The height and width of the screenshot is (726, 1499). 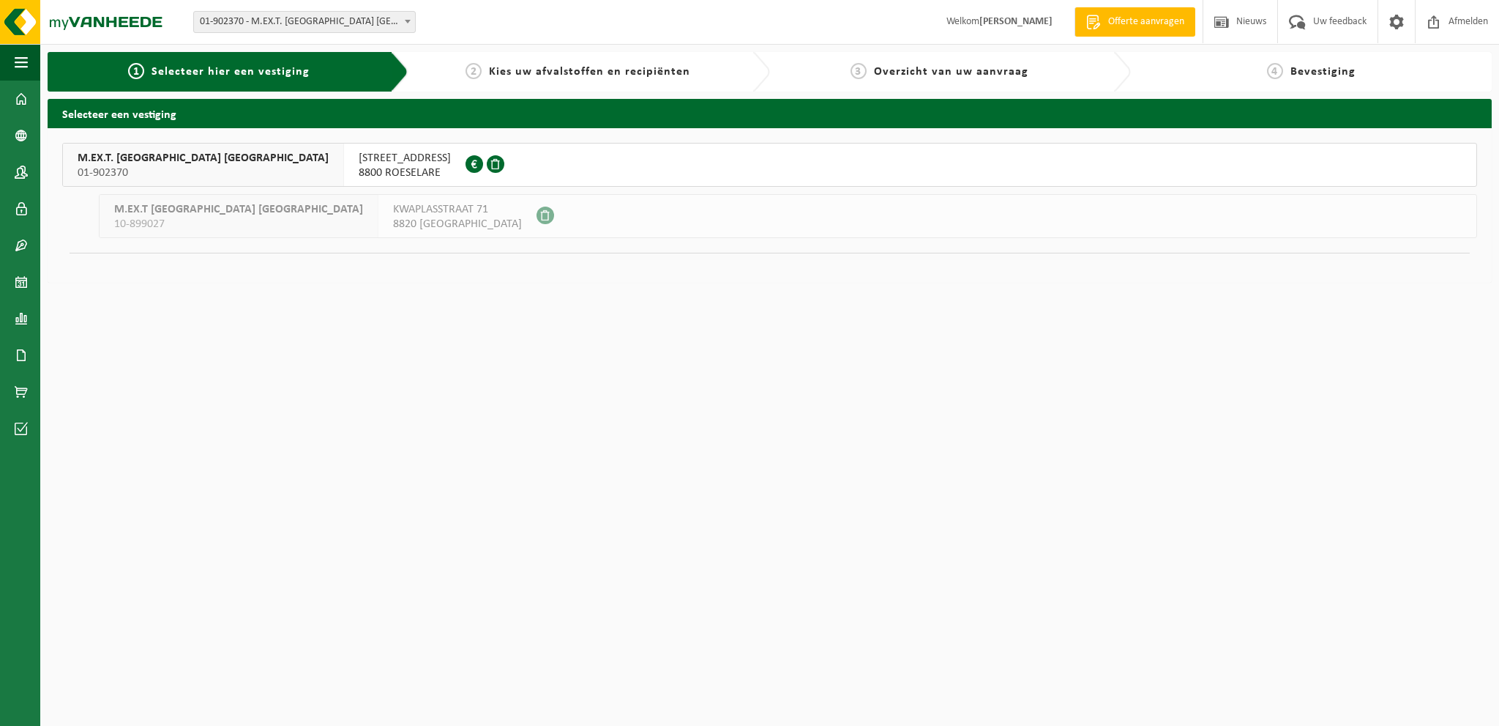 I want to click on span: KWAPLASSTRAAT 71, so click(x=458, y=209).